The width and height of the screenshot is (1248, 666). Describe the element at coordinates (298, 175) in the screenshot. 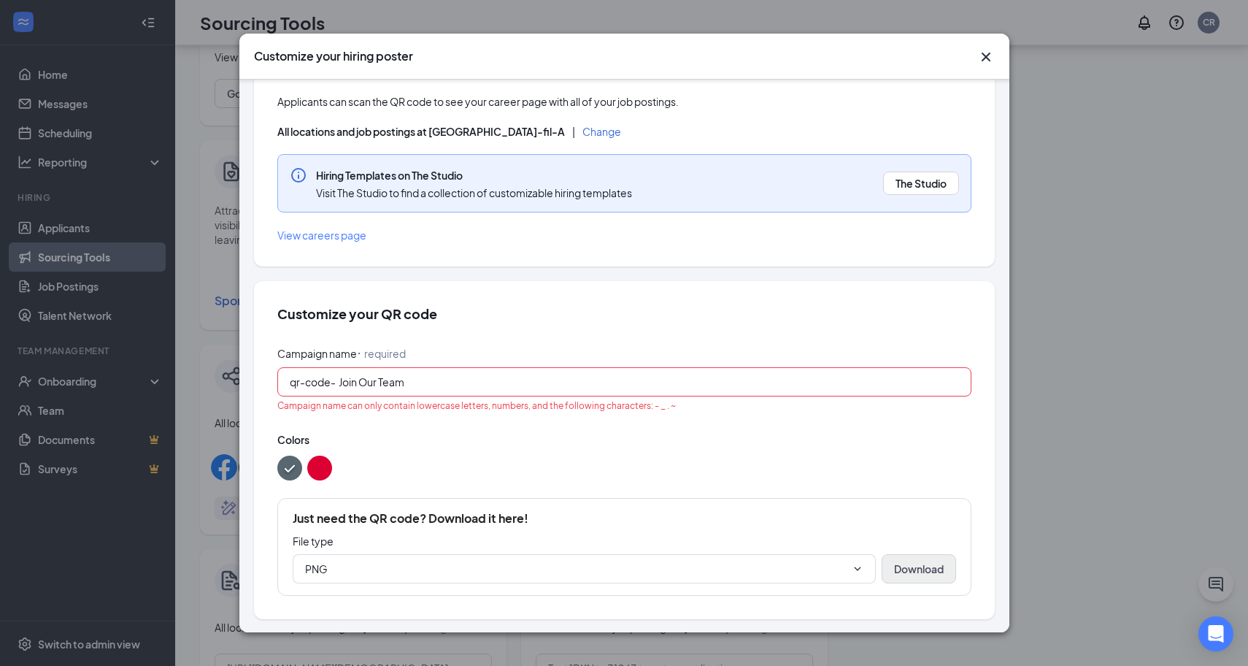

I see `svg: Info` at that location.